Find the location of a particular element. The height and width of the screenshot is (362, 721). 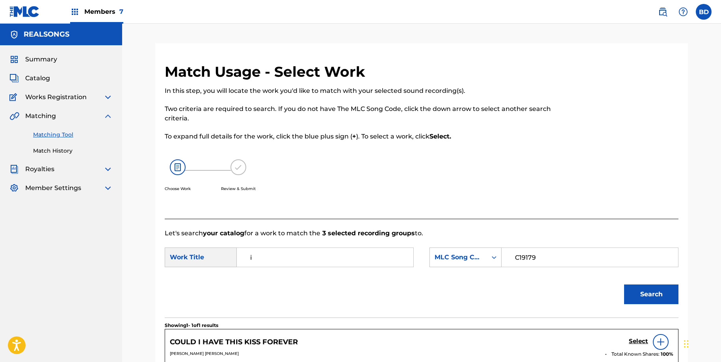

img: Top Rightsholders is located at coordinates (75, 12).